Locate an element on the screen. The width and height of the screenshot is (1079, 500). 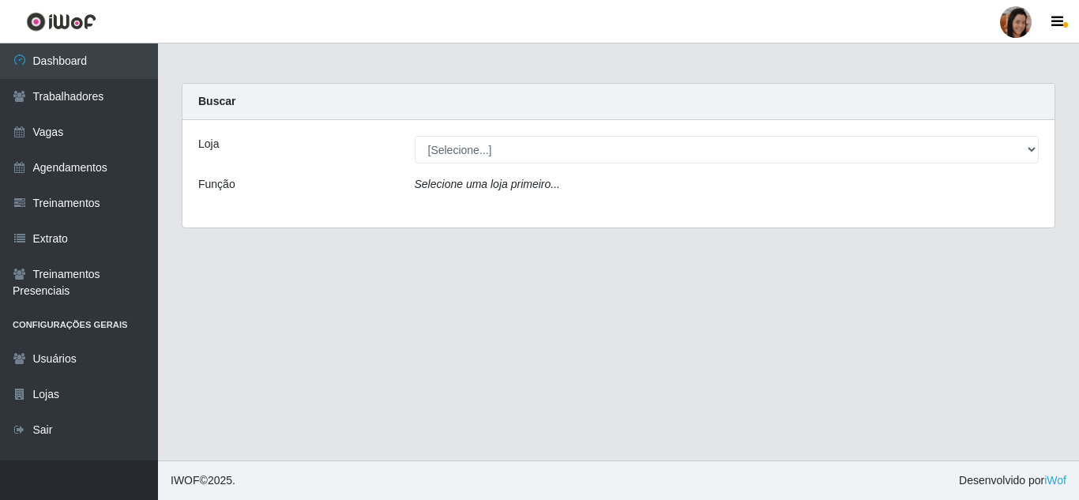
a: iWof is located at coordinates (1055, 480).